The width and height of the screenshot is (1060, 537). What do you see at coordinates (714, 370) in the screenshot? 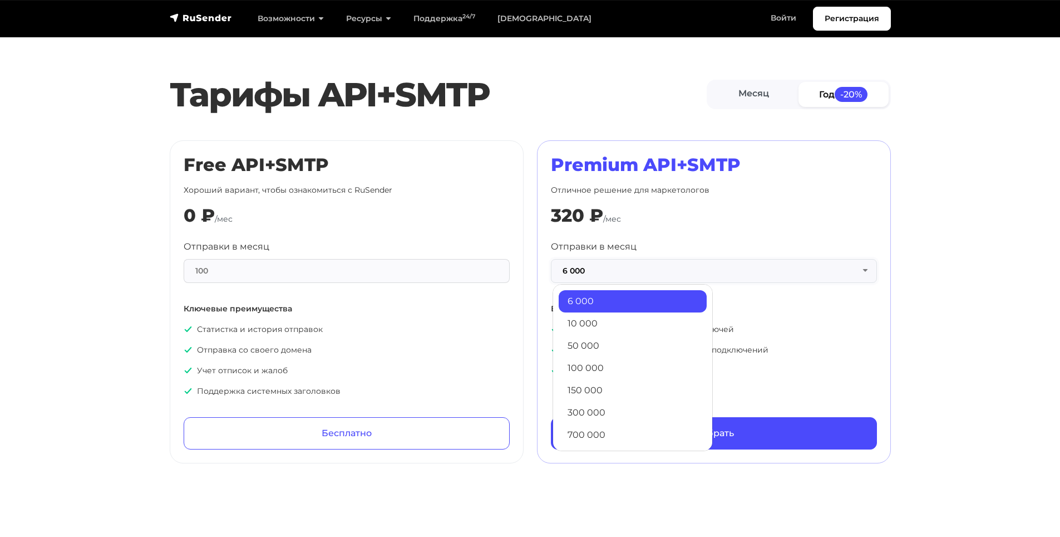
I see `p: Приоритетная поддержка` at bounding box center [714, 370].